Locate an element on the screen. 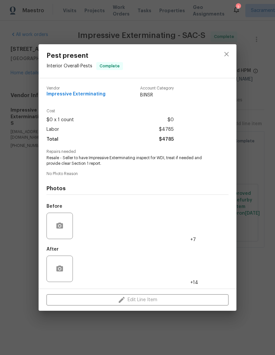 Image resolution: width=275 pixels, height=355 pixels. span: $0 x 1 count is located at coordinates (60, 120).